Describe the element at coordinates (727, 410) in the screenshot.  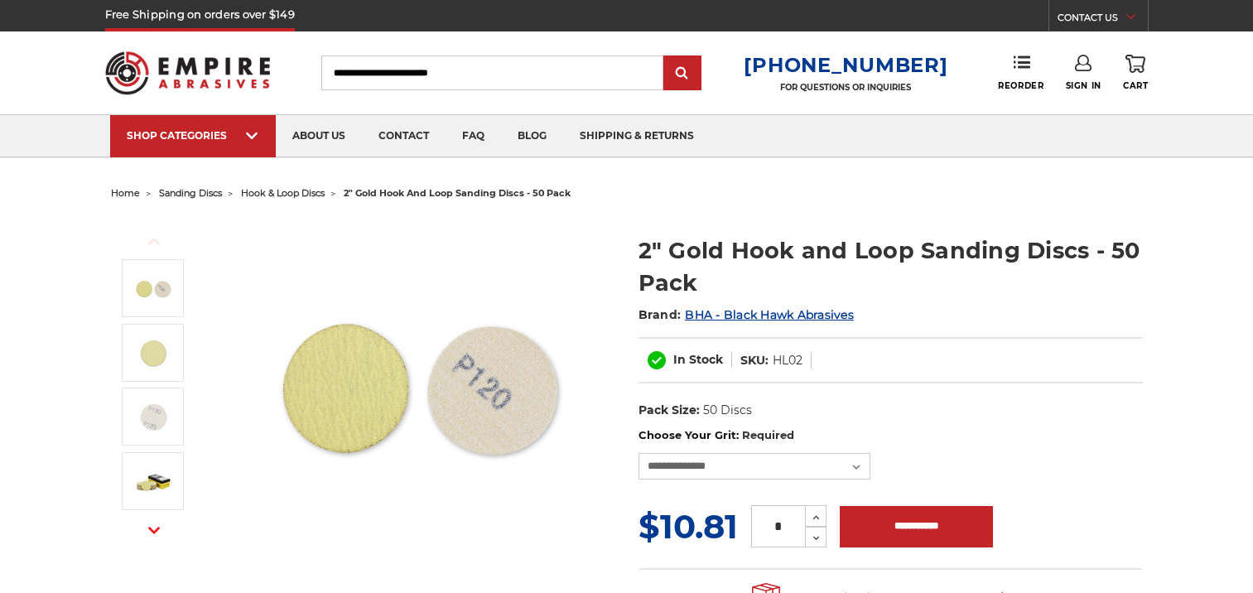
I see `dd: 50 Discs` at that location.